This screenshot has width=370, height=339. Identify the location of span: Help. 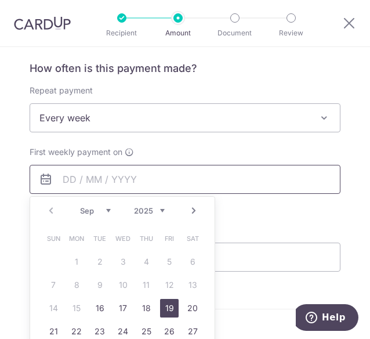
(38, 13).